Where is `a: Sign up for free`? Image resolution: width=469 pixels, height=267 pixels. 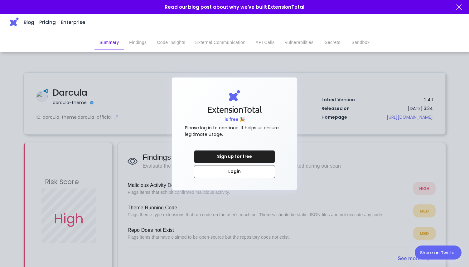 a: Sign up for free is located at coordinates (234, 157).